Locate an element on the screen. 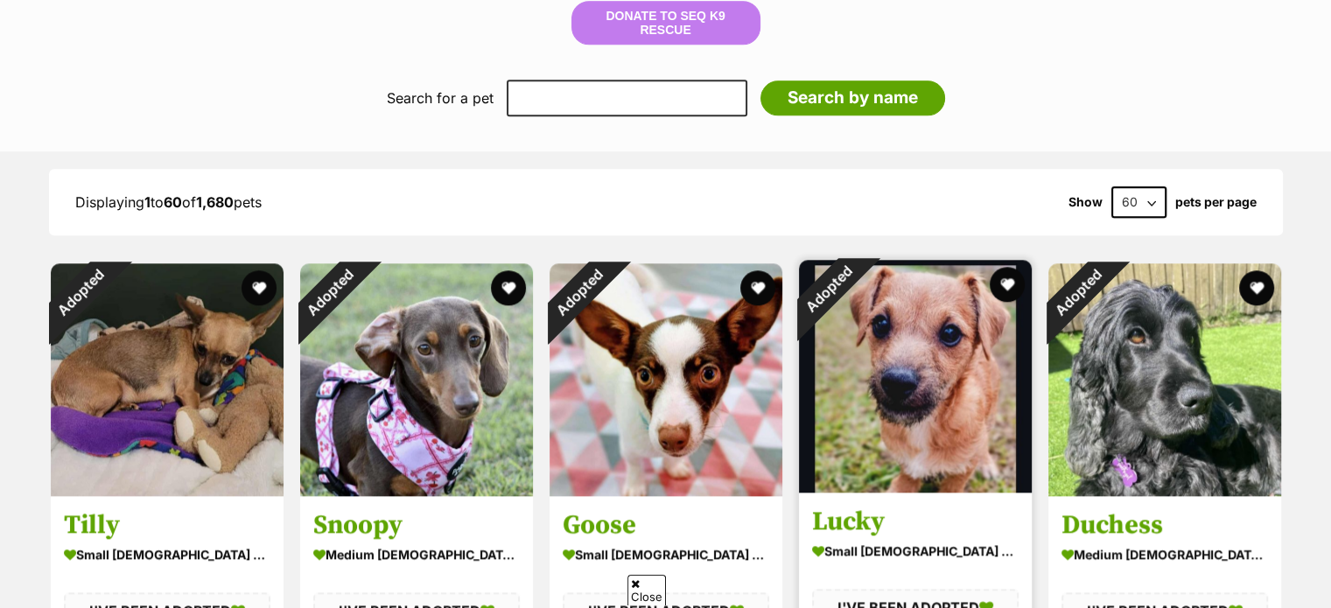 This screenshot has width=1331, height=608. img: Tilly is located at coordinates (167, 380).